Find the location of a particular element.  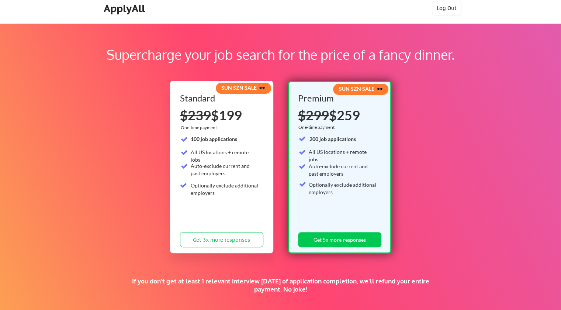

strong: 100 job applications is located at coordinates (214, 139).